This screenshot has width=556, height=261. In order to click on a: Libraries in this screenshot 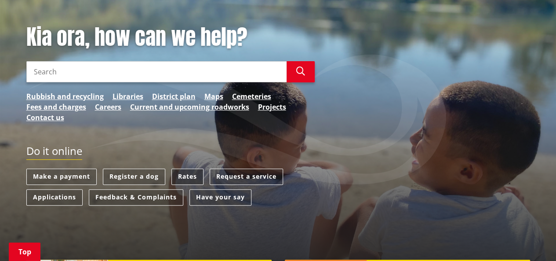, I will do `click(128, 96)`.